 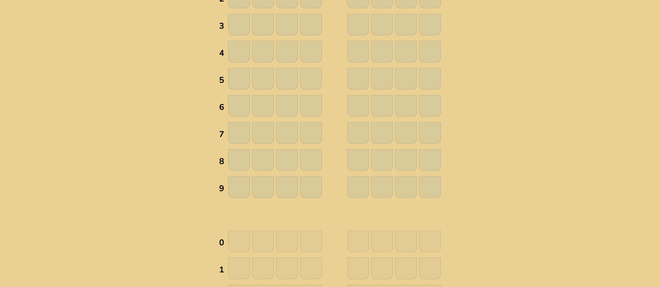 What do you see at coordinates (222, 135) in the screenshot?
I see `td: 7` at bounding box center [222, 135].